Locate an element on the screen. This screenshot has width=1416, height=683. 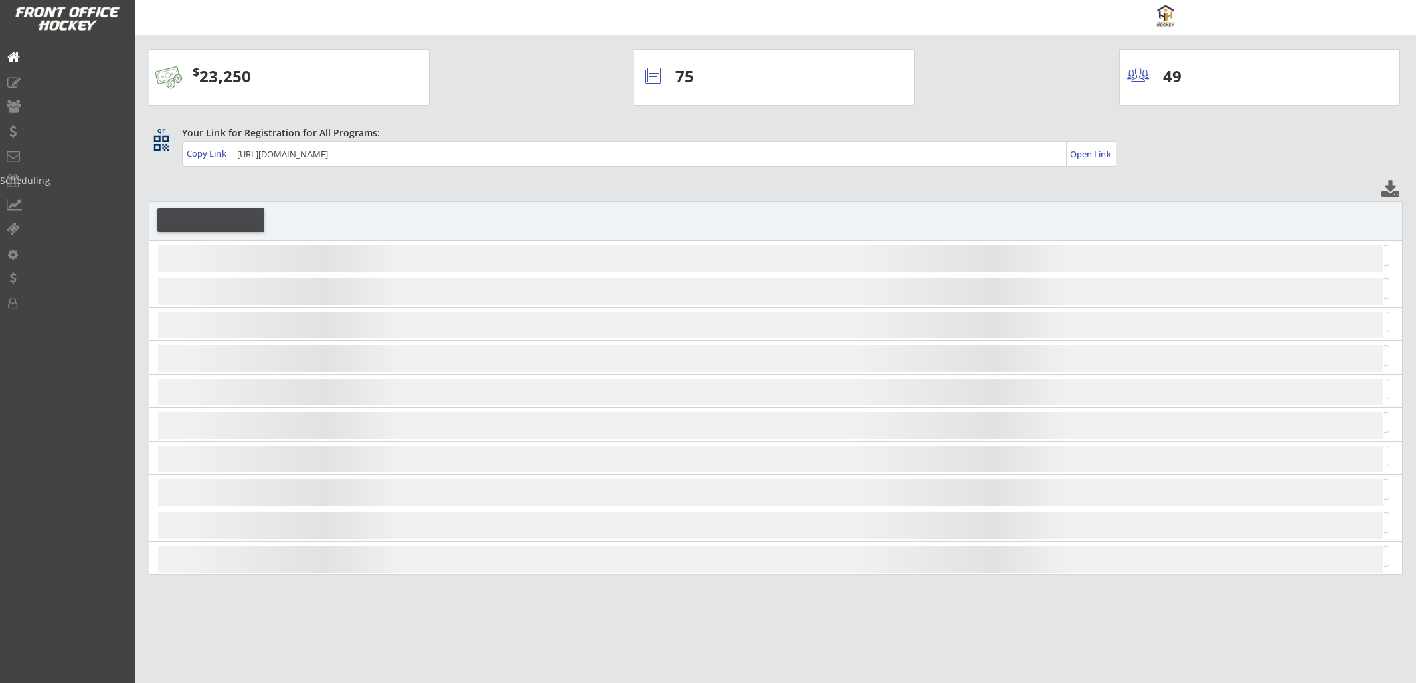
div: 75 is located at coordinates (773, 76).